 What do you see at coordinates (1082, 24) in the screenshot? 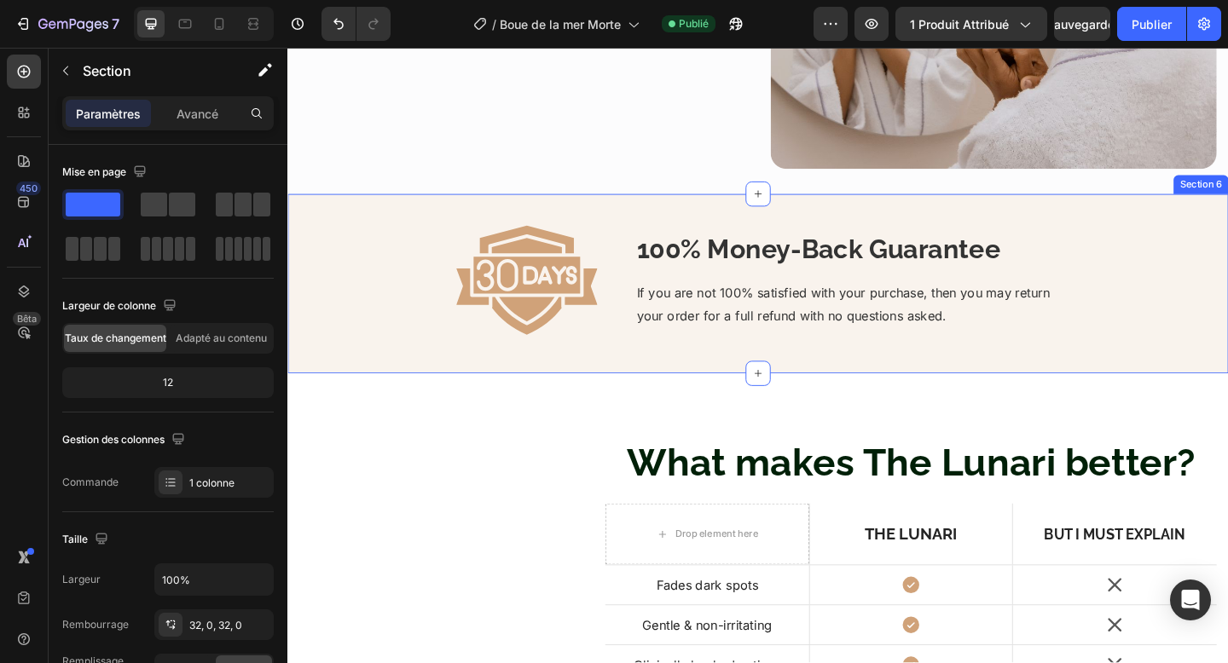
I see `button: Sauvegarder` at bounding box center [1082, 24].